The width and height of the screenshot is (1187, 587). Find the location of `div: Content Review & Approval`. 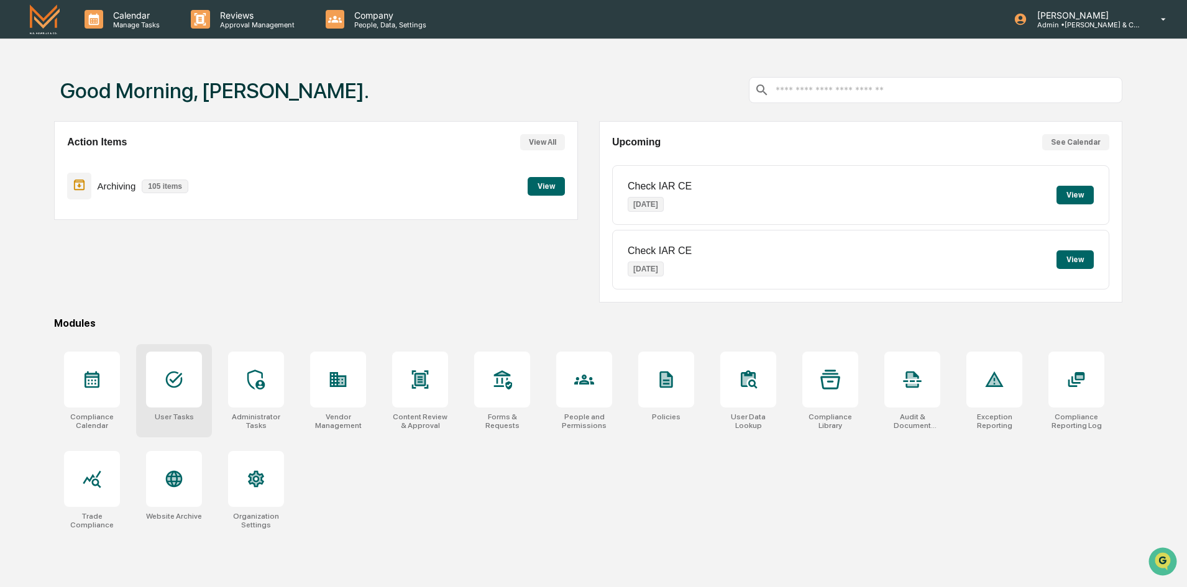

div: Content Review & Approval is located at coordinates (420, 422).